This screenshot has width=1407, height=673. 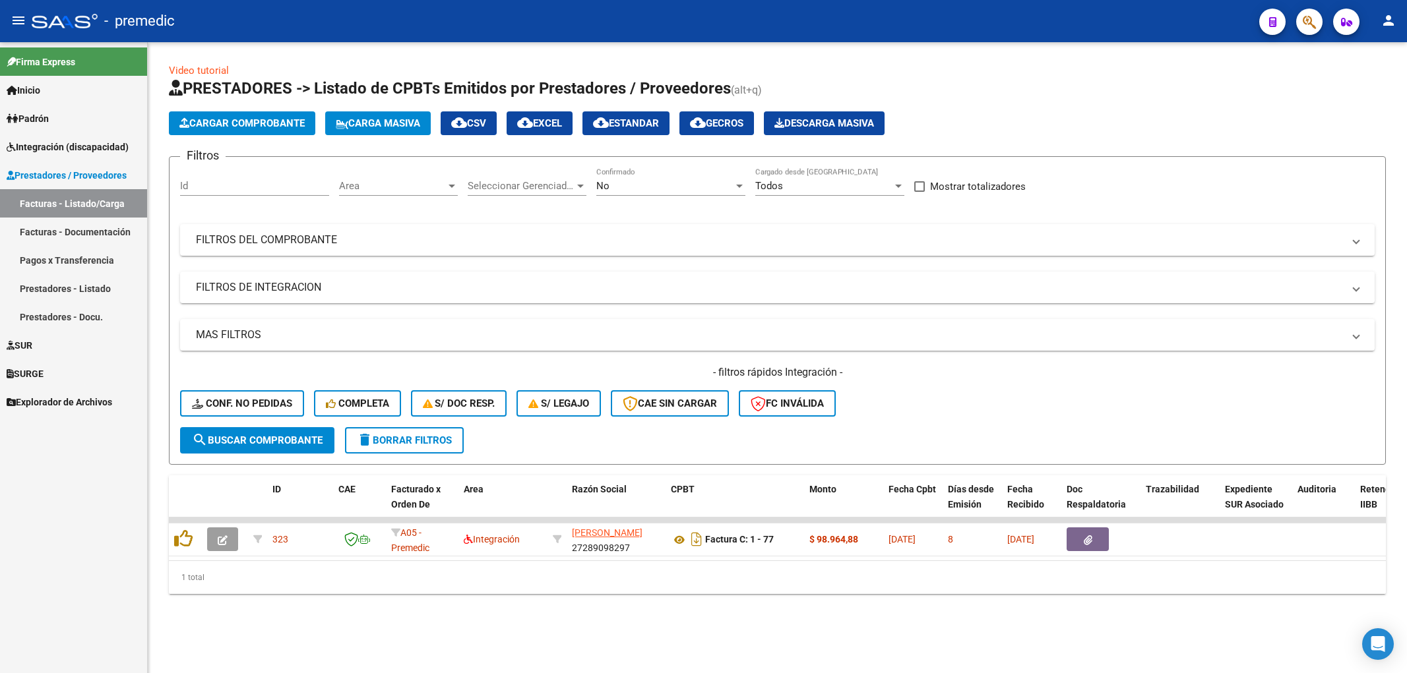 I want to click on button: Carga Masiva, so click(x=378, y=123).